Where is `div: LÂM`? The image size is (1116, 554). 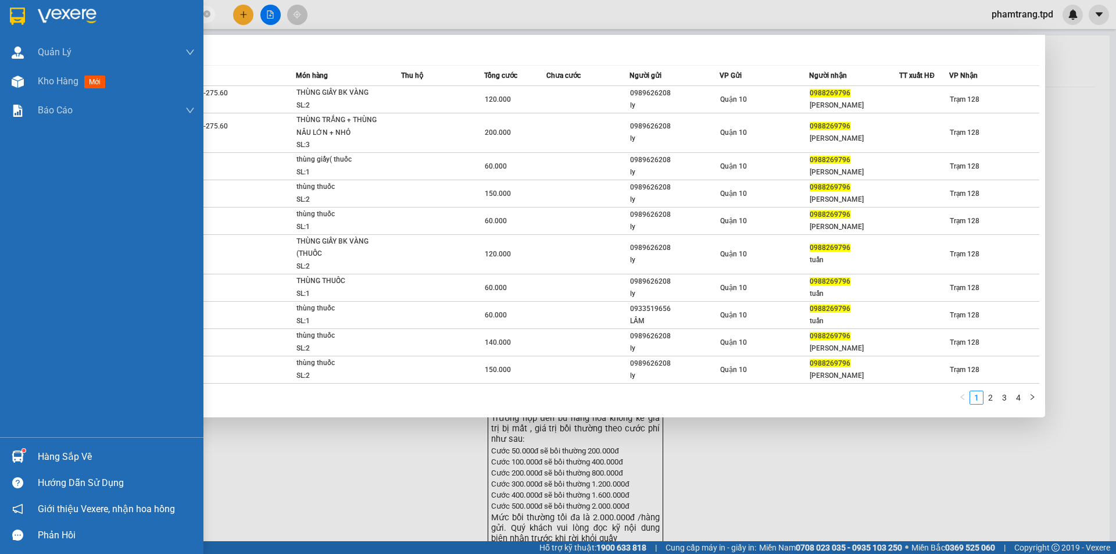
div: LÂM is located at coordinates (674, 321).